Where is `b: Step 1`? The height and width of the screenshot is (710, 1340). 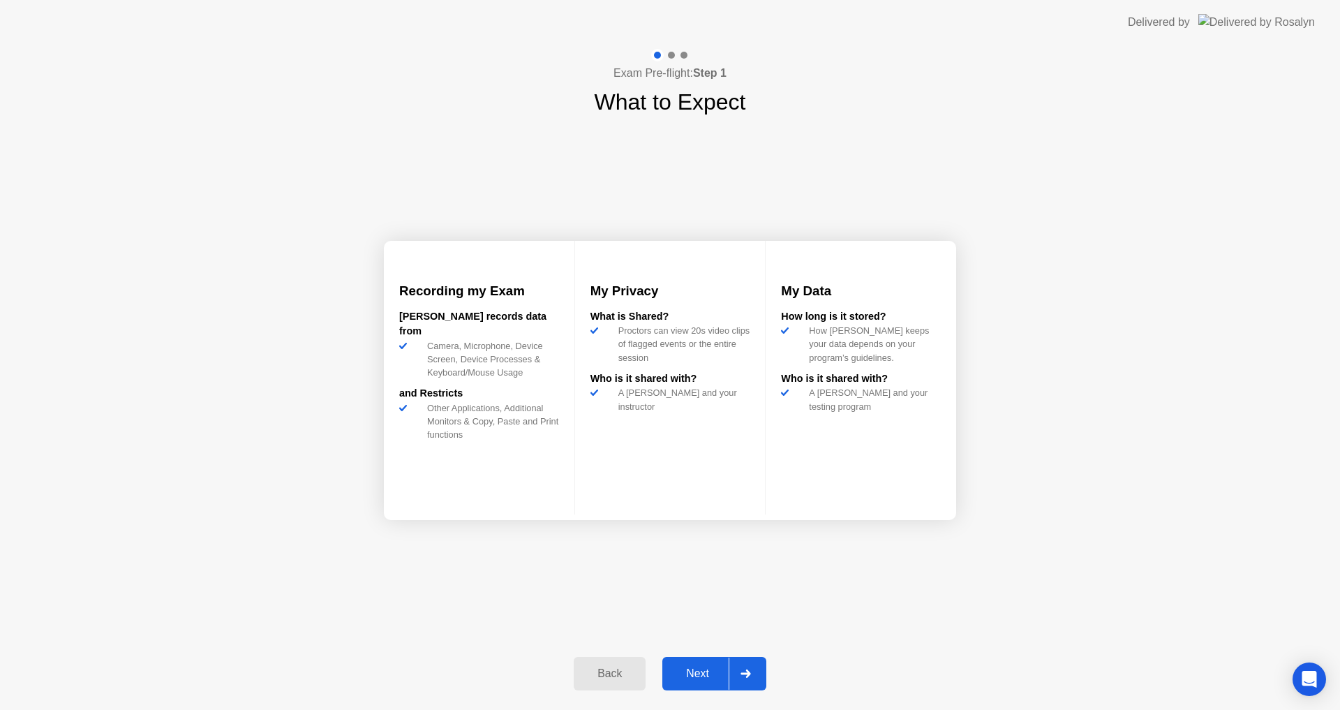
b: Step 1 is located at coordinates (710, 73).